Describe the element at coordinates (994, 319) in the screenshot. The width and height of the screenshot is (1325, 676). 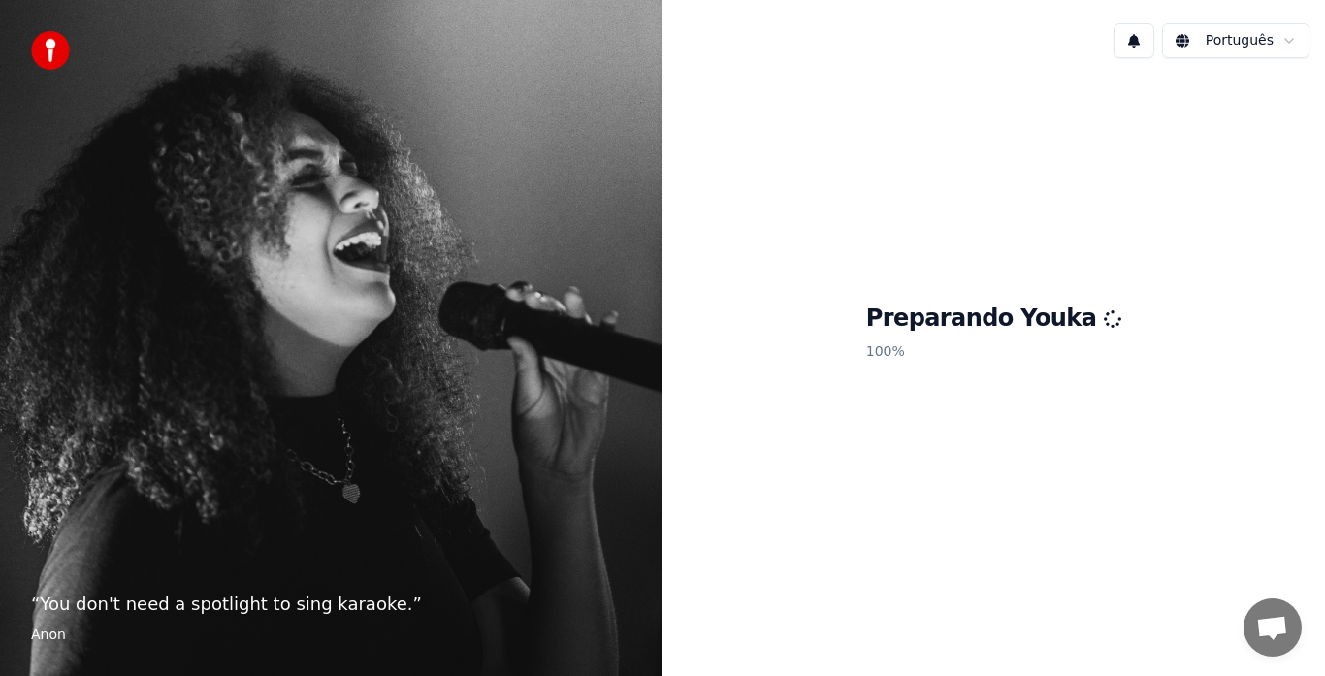
I see `h1: Preparando Youka` at that location.